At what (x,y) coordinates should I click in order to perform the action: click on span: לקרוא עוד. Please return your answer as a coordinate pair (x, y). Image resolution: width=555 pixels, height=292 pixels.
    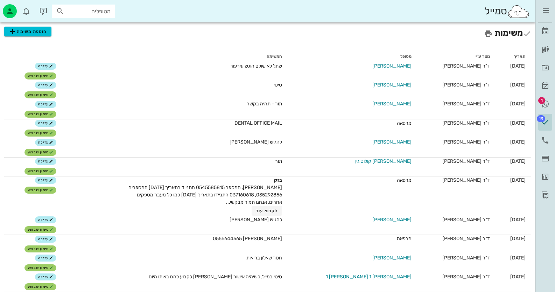
    Looking at the image, I should click on (267, 211).